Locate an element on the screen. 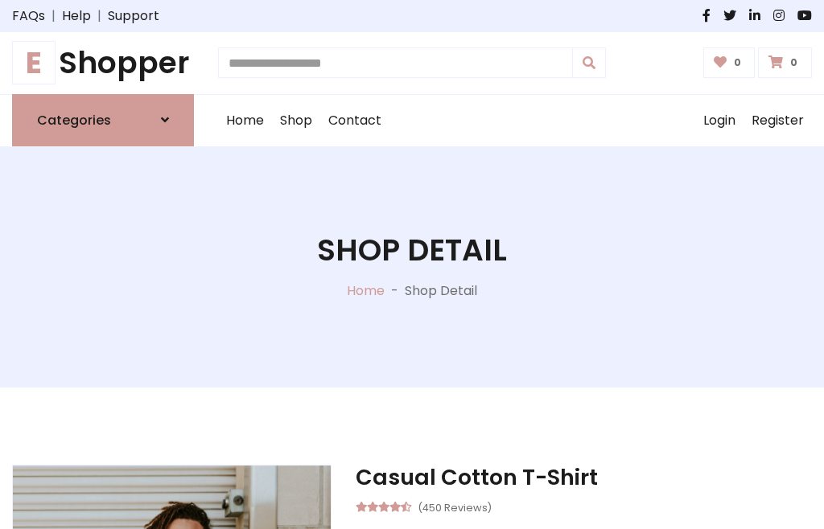  span: E is located at coordinates (34, 63).